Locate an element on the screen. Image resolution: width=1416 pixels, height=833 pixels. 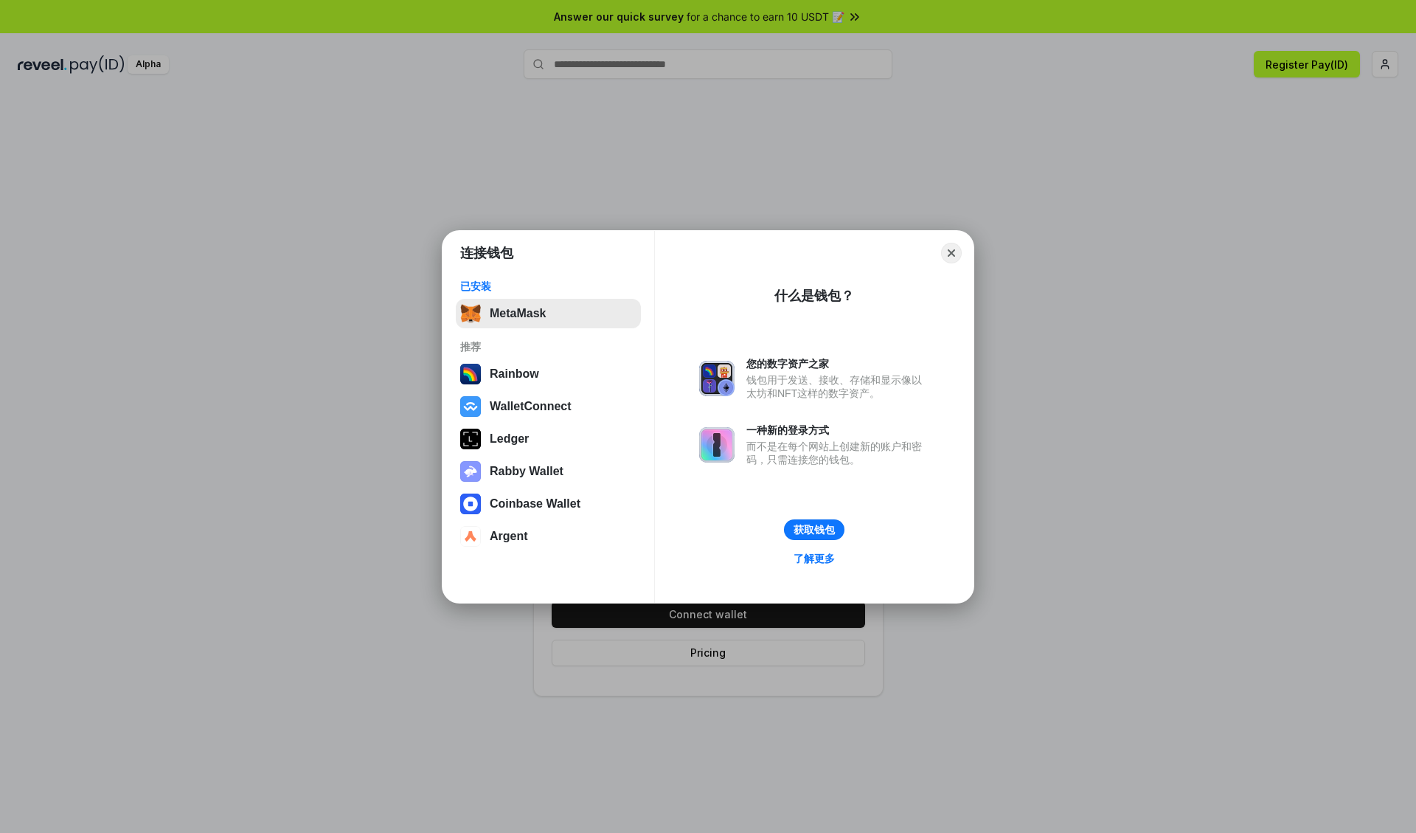
button: Argent is located at coordinates (548, 536).